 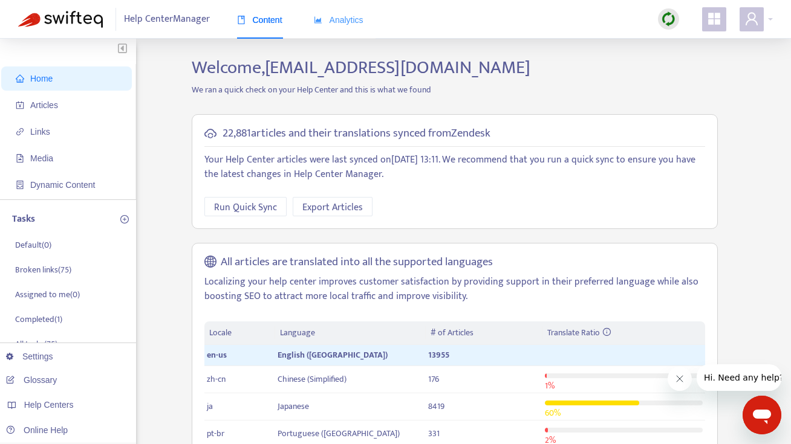 What do you see at coordinates (216, 355) in the screenshot?
I see `span: en-us` at bounding box center [216, 355].